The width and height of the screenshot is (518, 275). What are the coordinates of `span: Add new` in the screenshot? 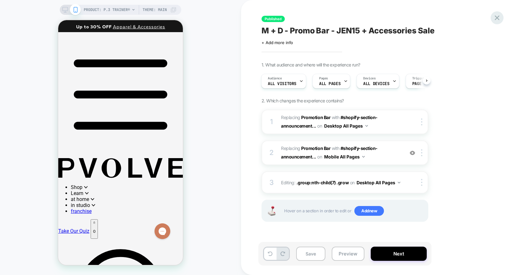 It's located at (369, 211).